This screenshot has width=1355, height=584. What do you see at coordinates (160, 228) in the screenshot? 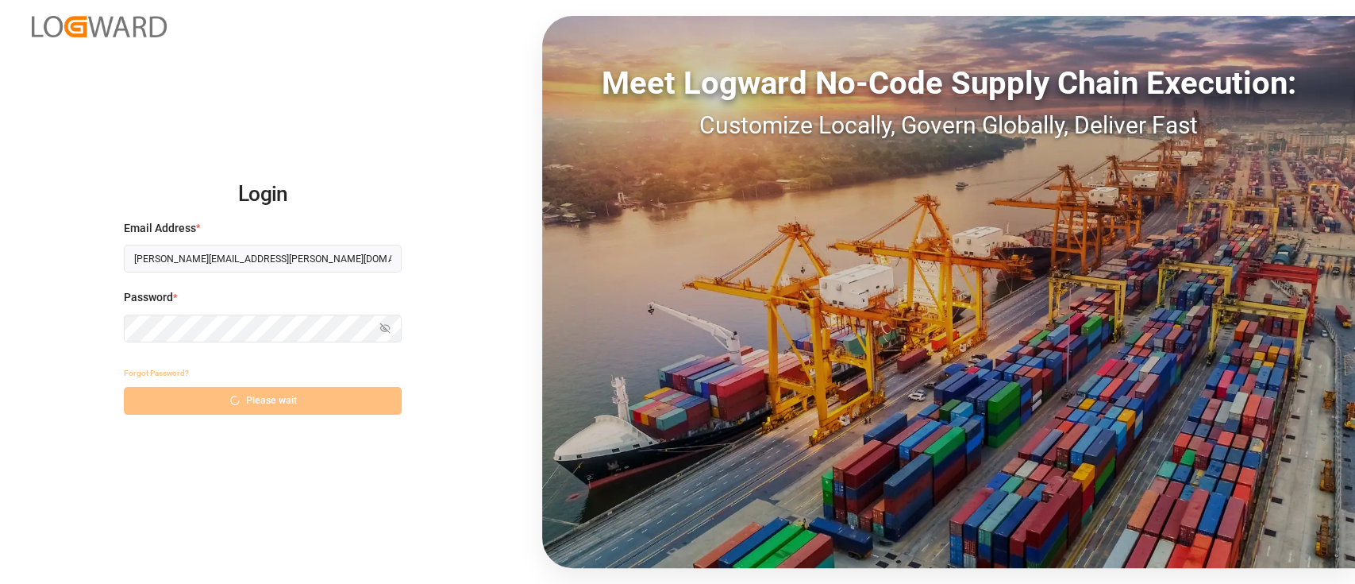
I see `span: Email Address` at bounding box center [160, 228].